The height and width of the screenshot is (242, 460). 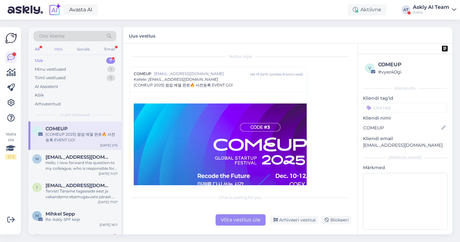 What do you see at coordinates (405, 88) in the screenshot?
I see `div: Kliendi info` at bounding box center [405, 88].